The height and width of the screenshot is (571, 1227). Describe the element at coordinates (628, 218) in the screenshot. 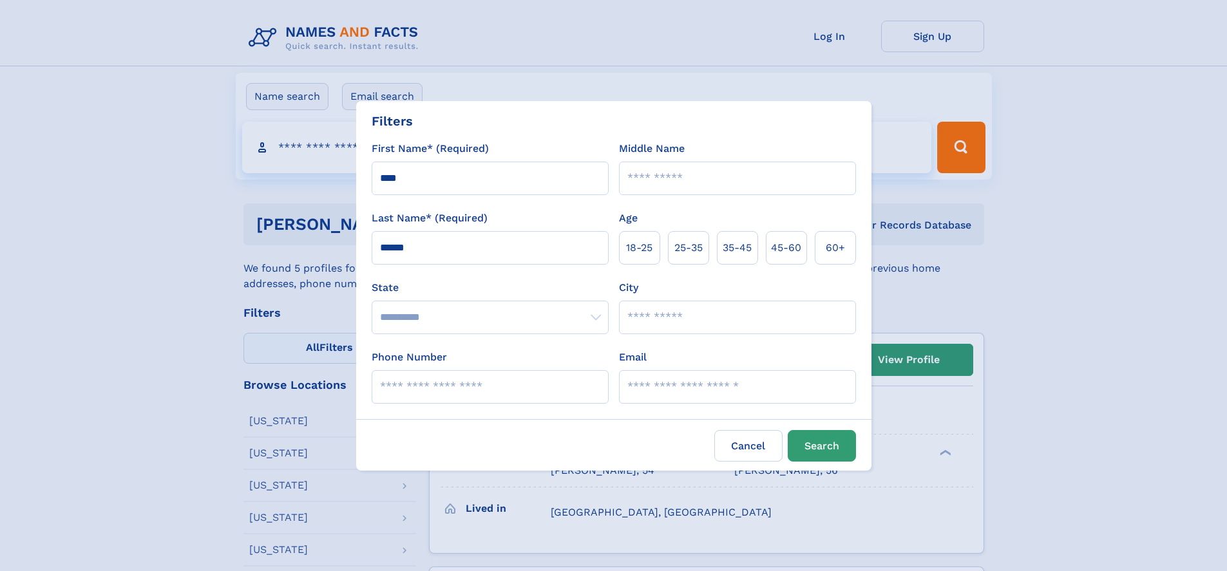

I see `label: Age` at that location.